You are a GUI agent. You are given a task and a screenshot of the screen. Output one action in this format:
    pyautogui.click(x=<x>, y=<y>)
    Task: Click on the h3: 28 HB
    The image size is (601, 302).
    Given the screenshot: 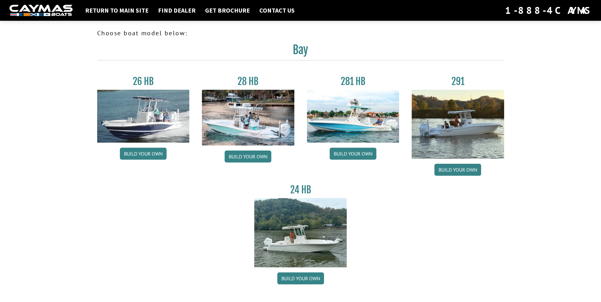 What is the action you would take?
    pyautogui.click(x=248, y=81)
    